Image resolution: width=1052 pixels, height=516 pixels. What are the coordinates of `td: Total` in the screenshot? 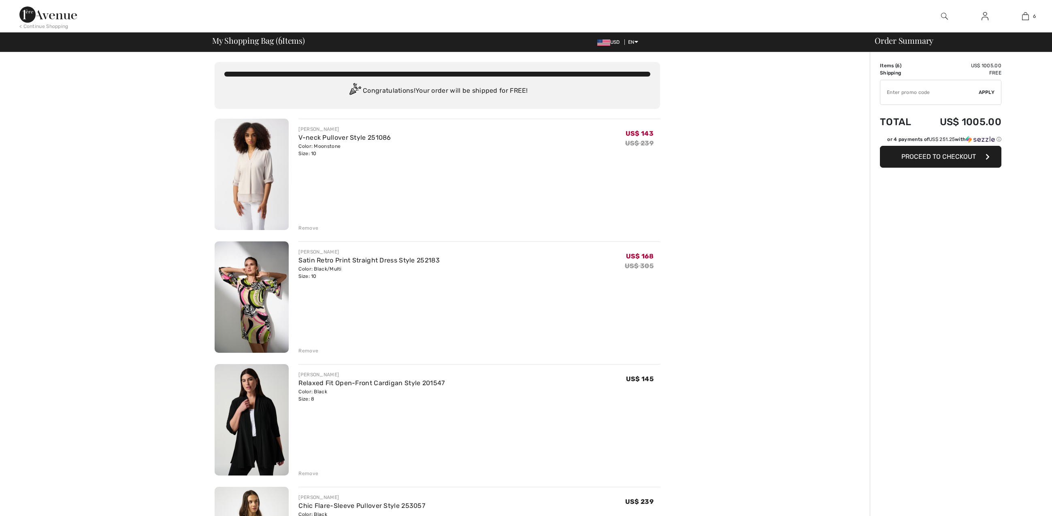 It's located at (900, 122).